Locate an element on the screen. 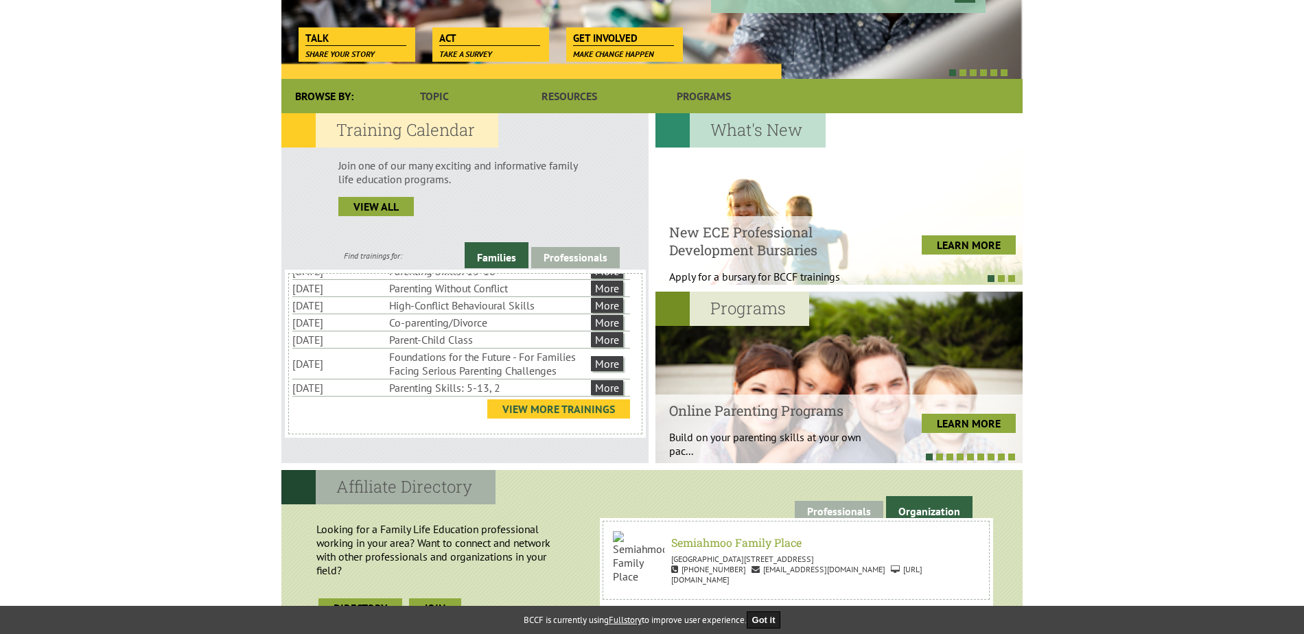 Image resolution: width=1304 pixels, height=634 pixels. p: Looking for a Family Life Education professional working in your area? Want to connect and networ... is located at coordinates (441, 550).